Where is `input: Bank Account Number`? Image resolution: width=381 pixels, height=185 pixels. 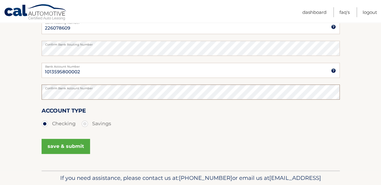
input: Bank Account Number is located at coordinates (191, 70).